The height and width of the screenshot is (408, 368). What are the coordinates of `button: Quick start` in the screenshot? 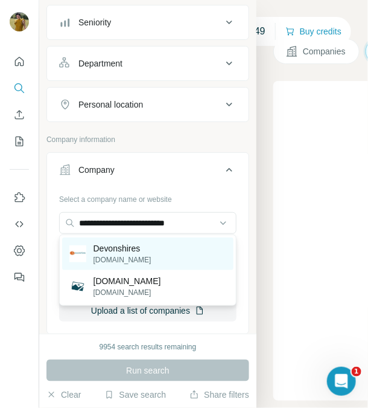 It's located at (19, 62).